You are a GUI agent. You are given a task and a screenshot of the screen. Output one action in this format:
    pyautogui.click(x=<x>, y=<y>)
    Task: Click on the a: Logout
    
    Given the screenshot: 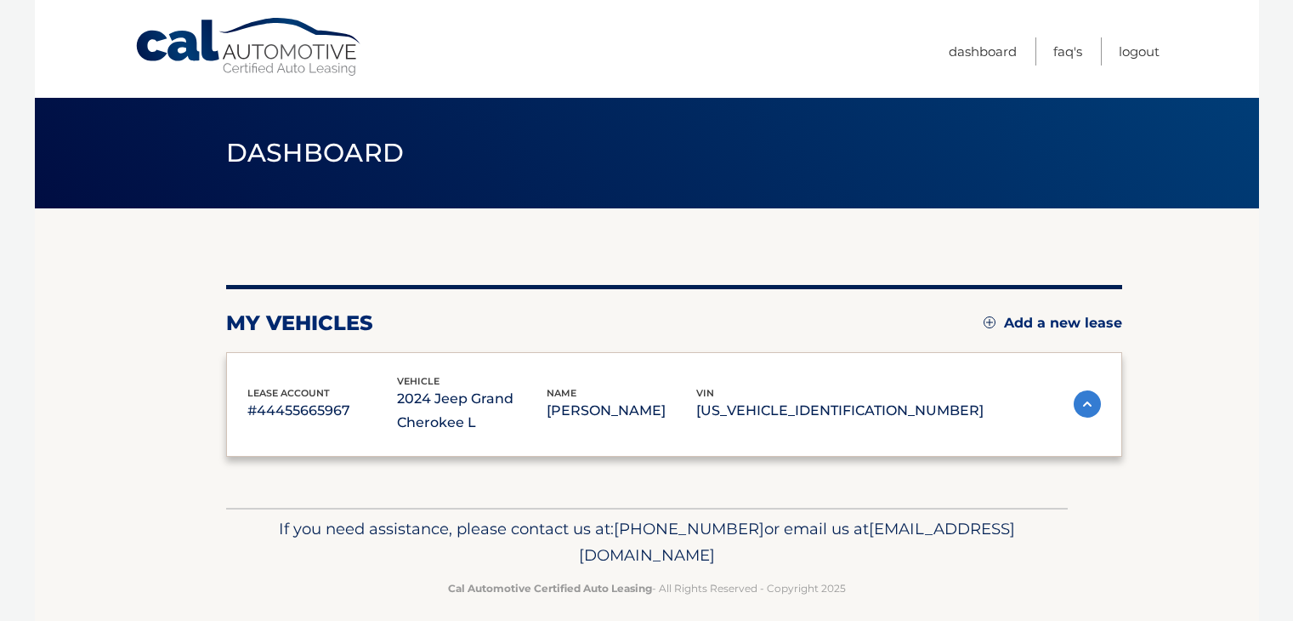 What is the action you would take?
    pyautogui.click(x=1139, y=51)
    